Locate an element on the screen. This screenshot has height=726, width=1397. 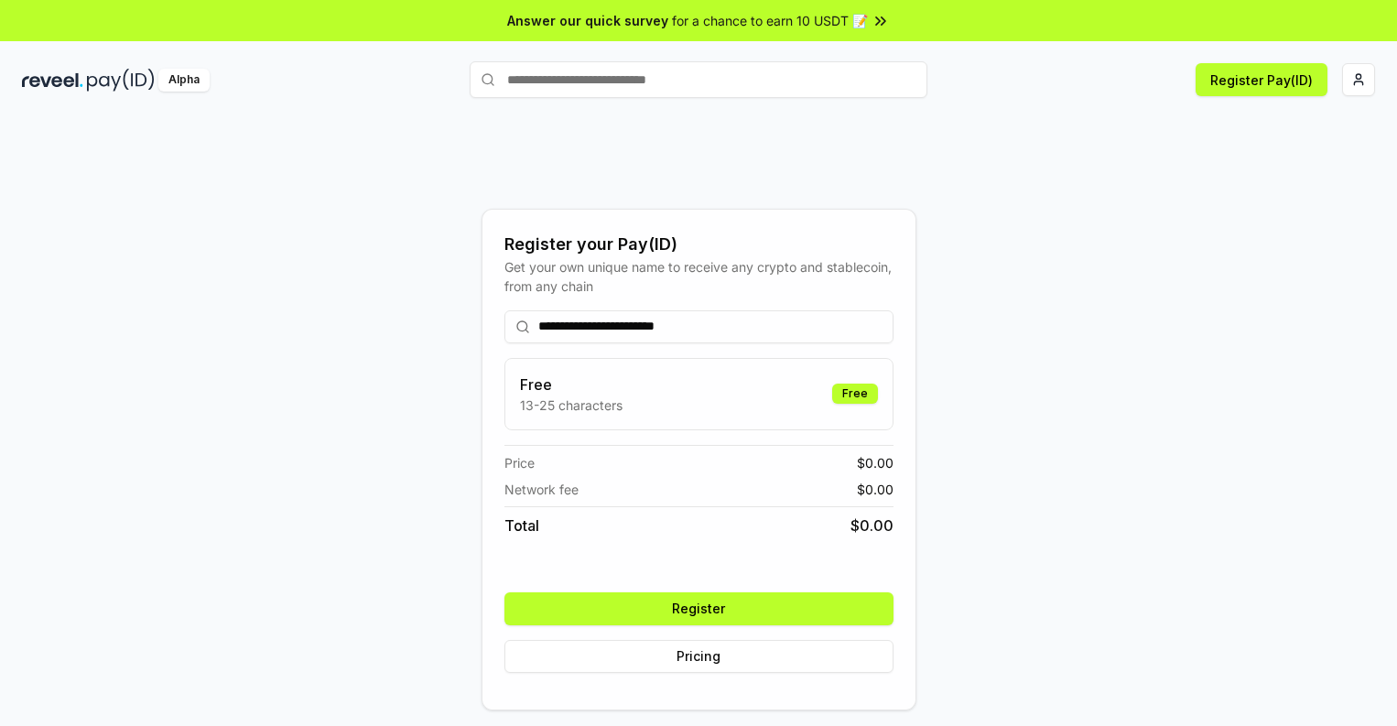
div: Get your own unique name to receive any crypto and stablecoin, from any chain is located at coordinates (698, 276).